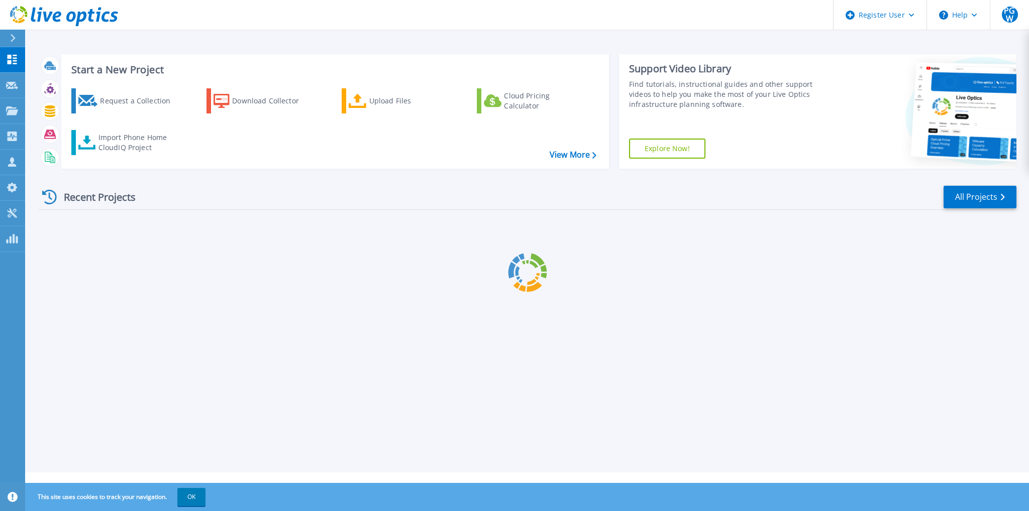 The width and height of the screenshot is (1029, 511). What do you see at coordinates (409, 101) in the screenshot?
I see `div: Upload Files` at bounding box center [409, 101].